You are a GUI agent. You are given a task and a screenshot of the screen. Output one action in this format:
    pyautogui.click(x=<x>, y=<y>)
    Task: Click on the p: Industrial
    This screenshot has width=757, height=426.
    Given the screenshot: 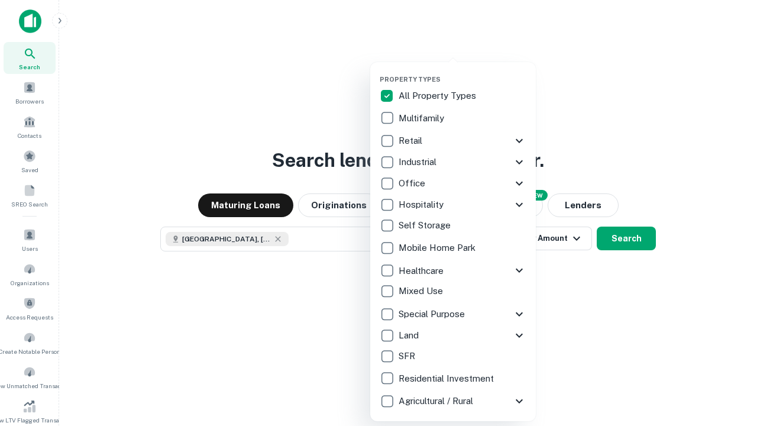 What is the action you would take?
    pyautogui.click(x=419, y=162)
    